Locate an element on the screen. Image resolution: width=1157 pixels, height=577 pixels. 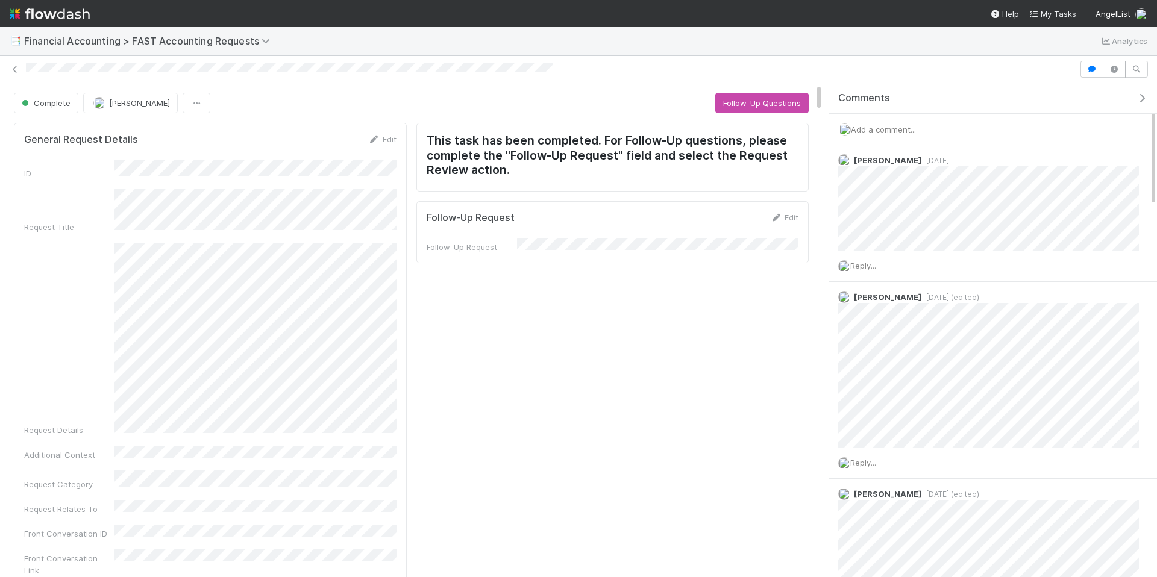
a: Analytics is located at coordinates (1123, 41).